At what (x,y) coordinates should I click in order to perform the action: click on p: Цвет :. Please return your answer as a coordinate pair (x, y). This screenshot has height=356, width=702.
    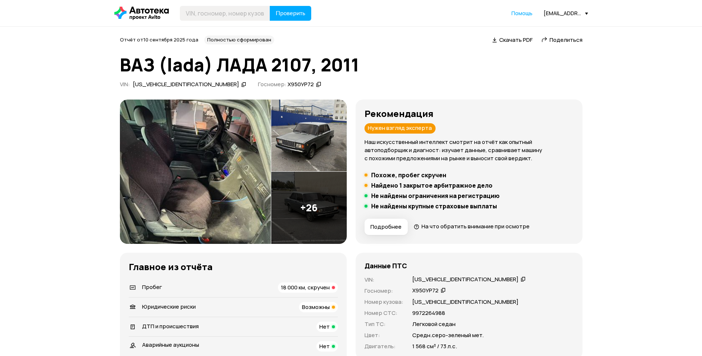
    Looking at the image, I should click on (384, 335).